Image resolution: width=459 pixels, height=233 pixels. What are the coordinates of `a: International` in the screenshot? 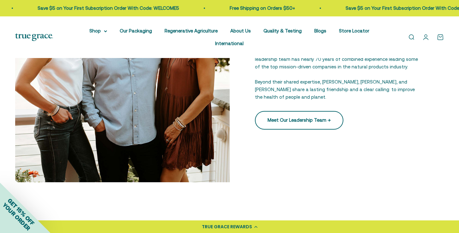 It's located at (229, 43).